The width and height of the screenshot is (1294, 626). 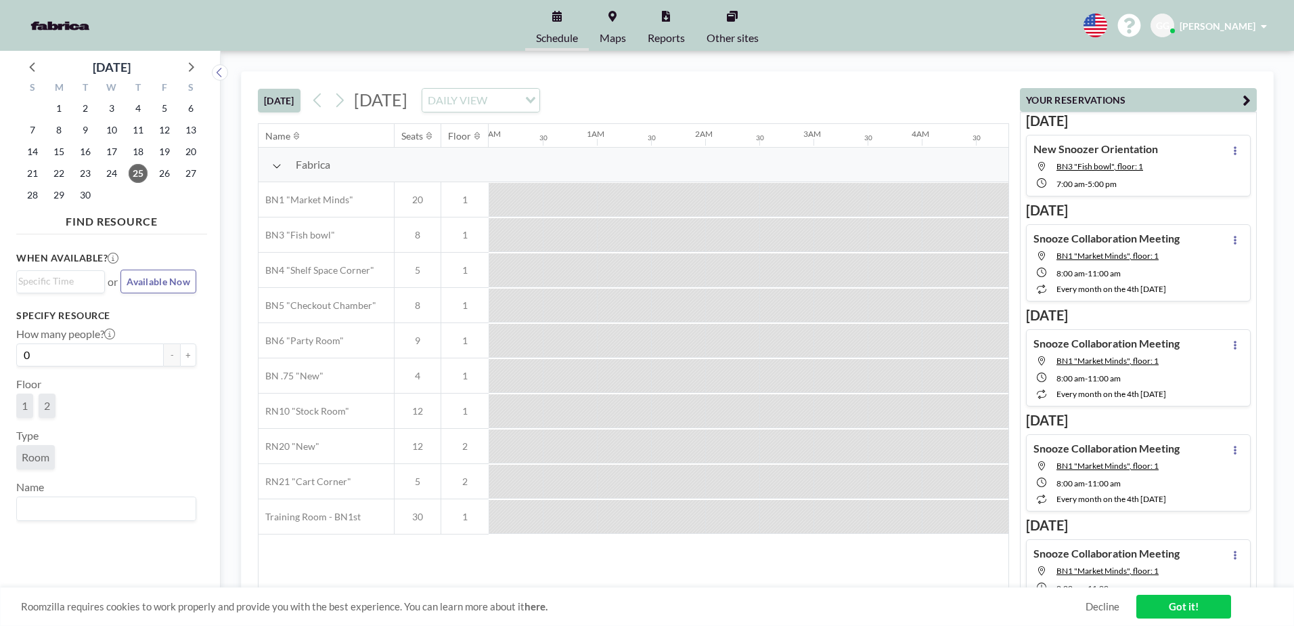 What do you see at coordinates (59, 173) in the screenshot?
I see `span: Monday, September 22, 2025` at bounding box center [59, 173].